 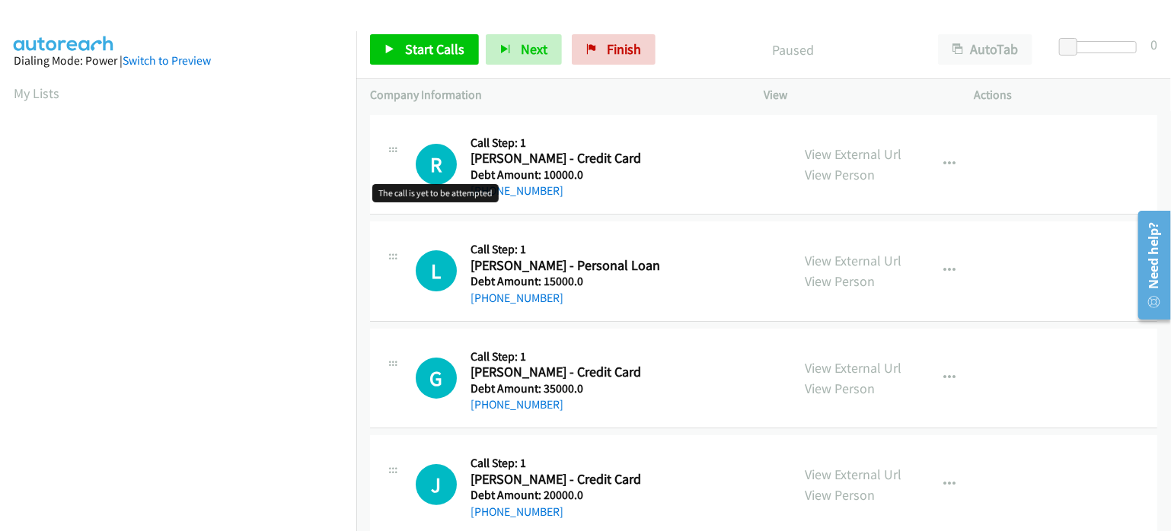 I want to click on div: Open Resource Center, so click(x=27, y=60).